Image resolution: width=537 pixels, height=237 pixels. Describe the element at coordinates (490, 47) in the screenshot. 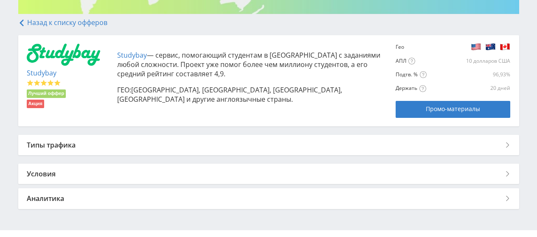

I see `img: ca5b868cedfca7d8cb459257d14b3592.png` at that location.